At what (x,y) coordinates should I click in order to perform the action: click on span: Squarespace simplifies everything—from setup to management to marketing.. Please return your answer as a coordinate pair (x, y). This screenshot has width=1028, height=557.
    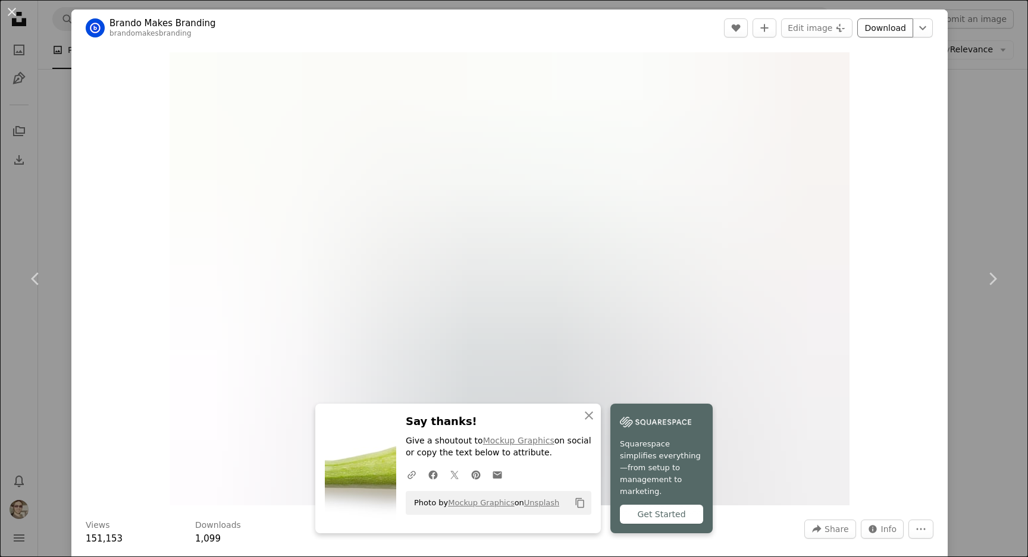
    Looking at the image, I should click on (661, 468).